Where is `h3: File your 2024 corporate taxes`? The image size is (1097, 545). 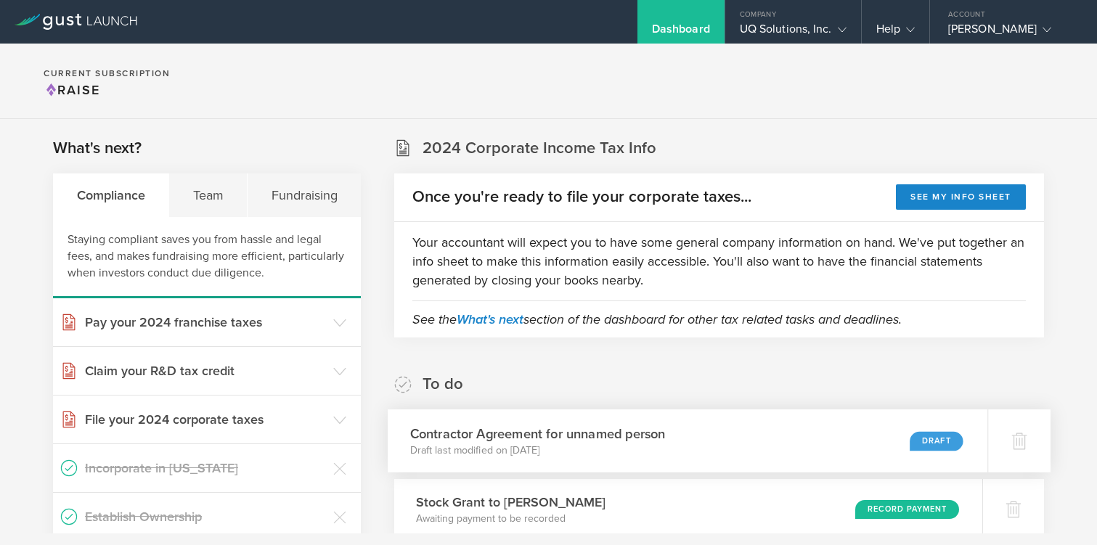 h3: File your 2024 corporate taxes is located at coordinates (205, 419).